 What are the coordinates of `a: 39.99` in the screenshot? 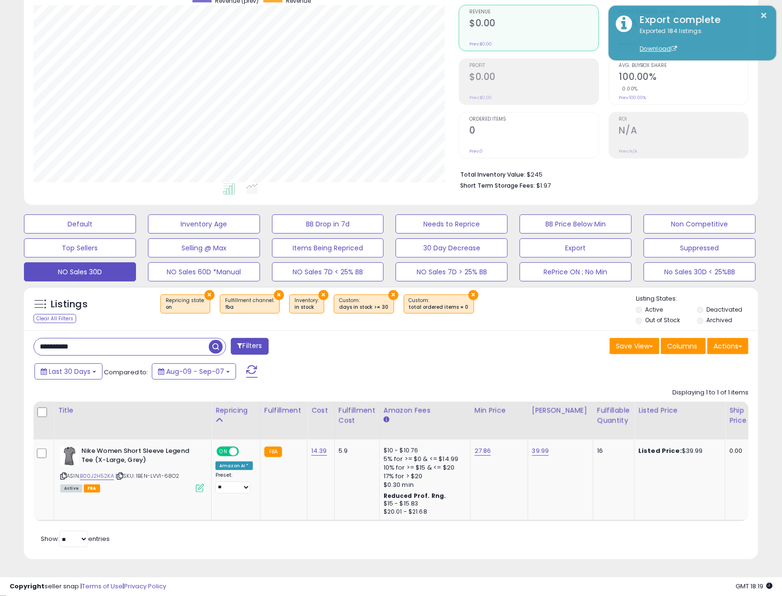 It's located at (541, 451).